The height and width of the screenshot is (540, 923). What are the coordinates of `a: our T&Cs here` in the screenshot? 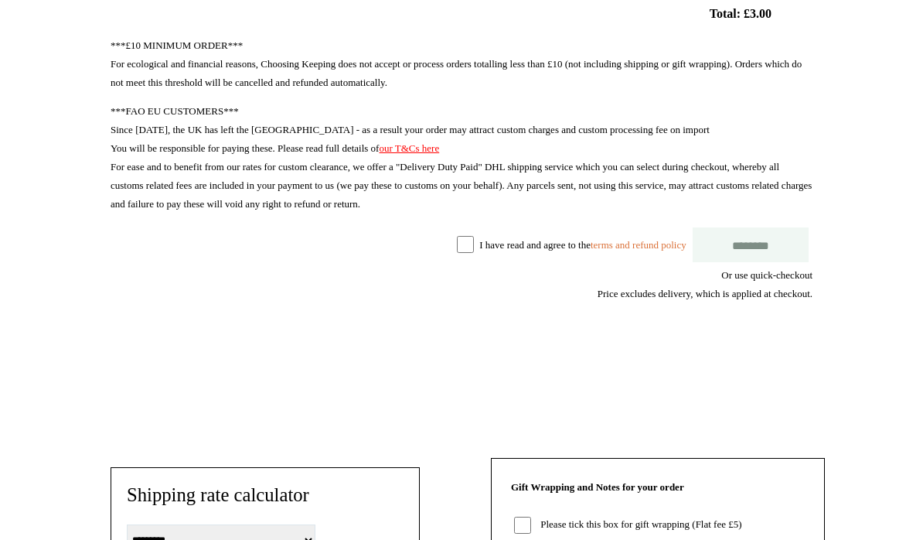 It's located at (409, 148).